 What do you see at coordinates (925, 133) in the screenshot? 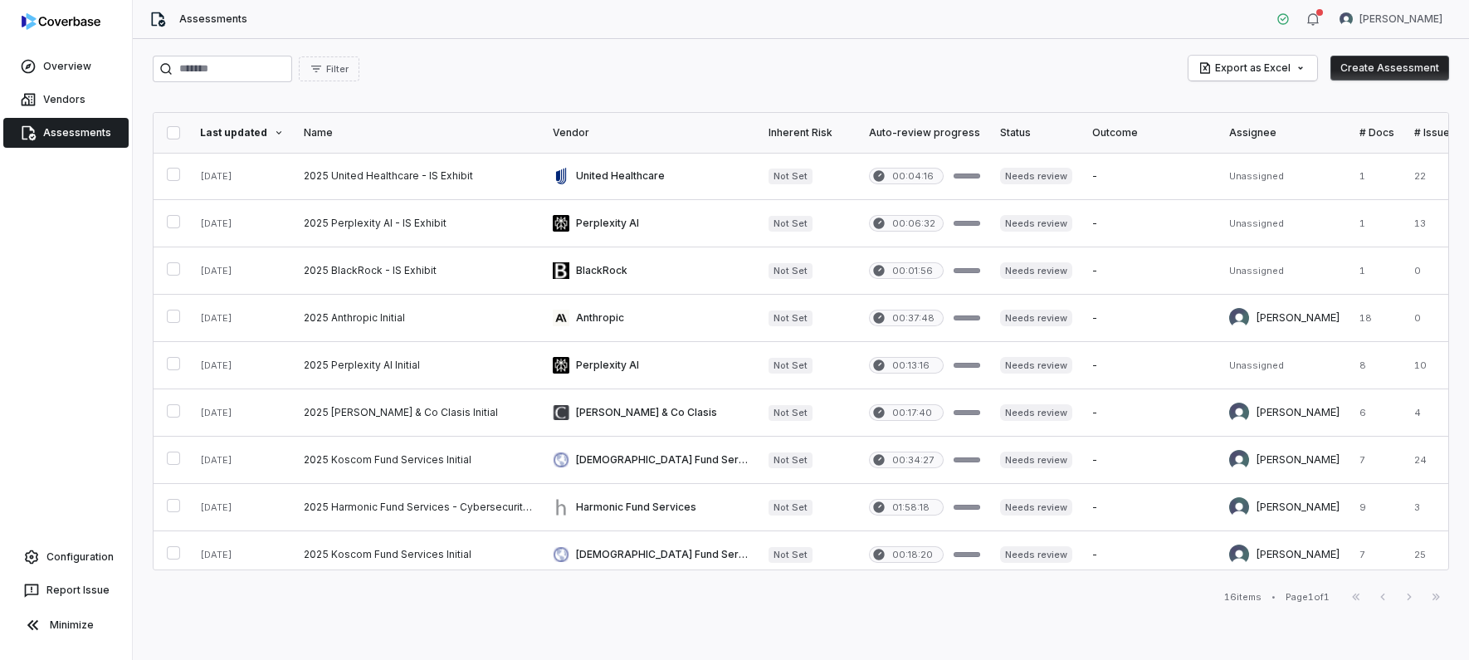
I see `div: Auto-review progress` at bounding box center [925, 133].